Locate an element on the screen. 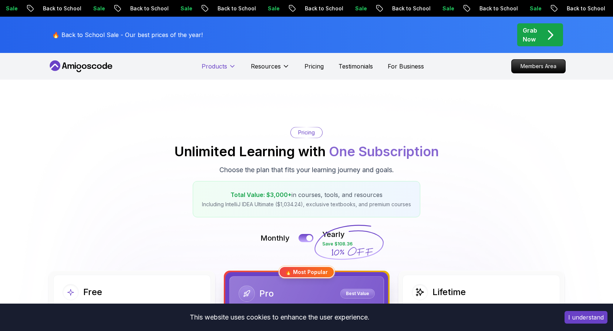  h2: Unlimited Learning with is located at coordinates (307, 151).